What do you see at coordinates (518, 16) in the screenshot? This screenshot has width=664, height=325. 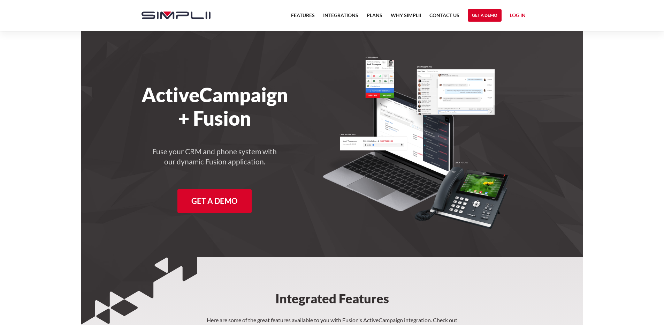 I see `a: Log in` at bounding box center [518, 16].